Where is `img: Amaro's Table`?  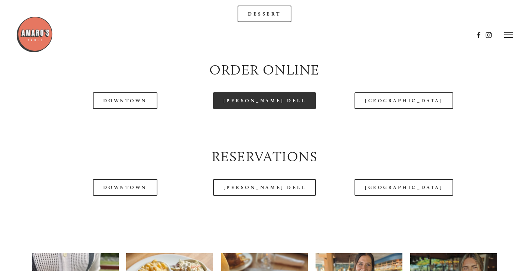 img: Amaro's Table is located at coordinates (34, 34).